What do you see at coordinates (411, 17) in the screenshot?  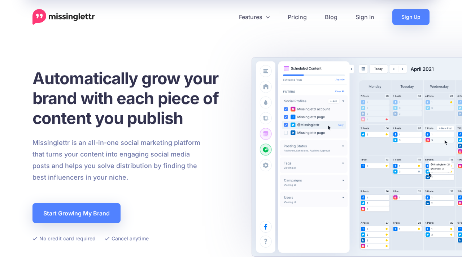 I see `a: Sign Up` at bounding box center [411, 17].